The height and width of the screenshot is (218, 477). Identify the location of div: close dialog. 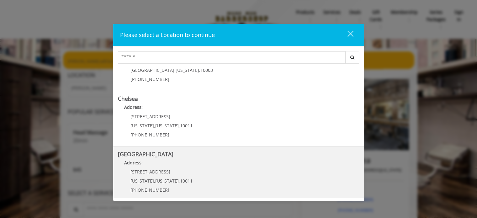
(347, 35).